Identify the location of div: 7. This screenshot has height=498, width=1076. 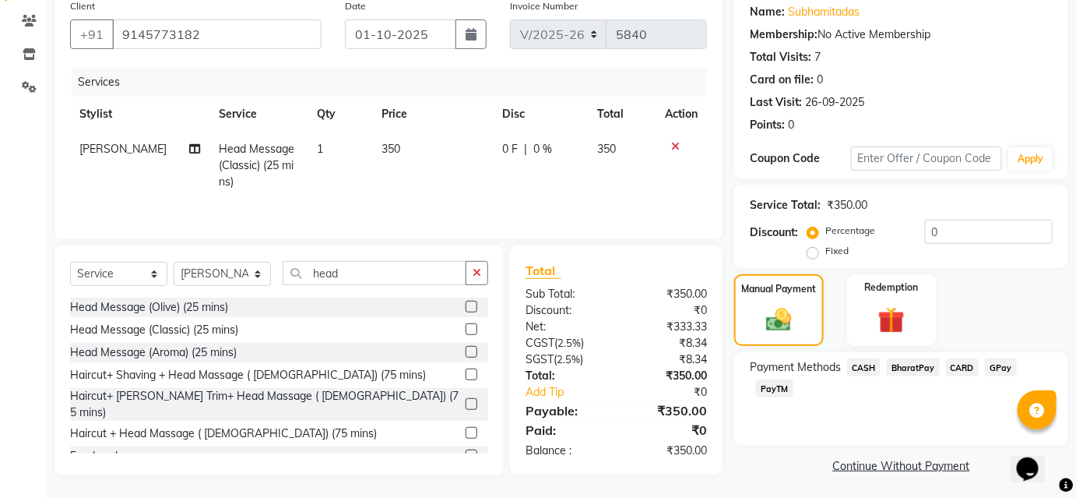
(818, 57).